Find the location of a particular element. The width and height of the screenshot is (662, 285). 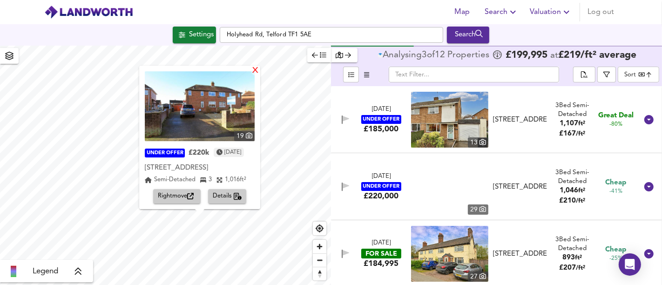

span: Valuation is located at coordinates (551, 12).